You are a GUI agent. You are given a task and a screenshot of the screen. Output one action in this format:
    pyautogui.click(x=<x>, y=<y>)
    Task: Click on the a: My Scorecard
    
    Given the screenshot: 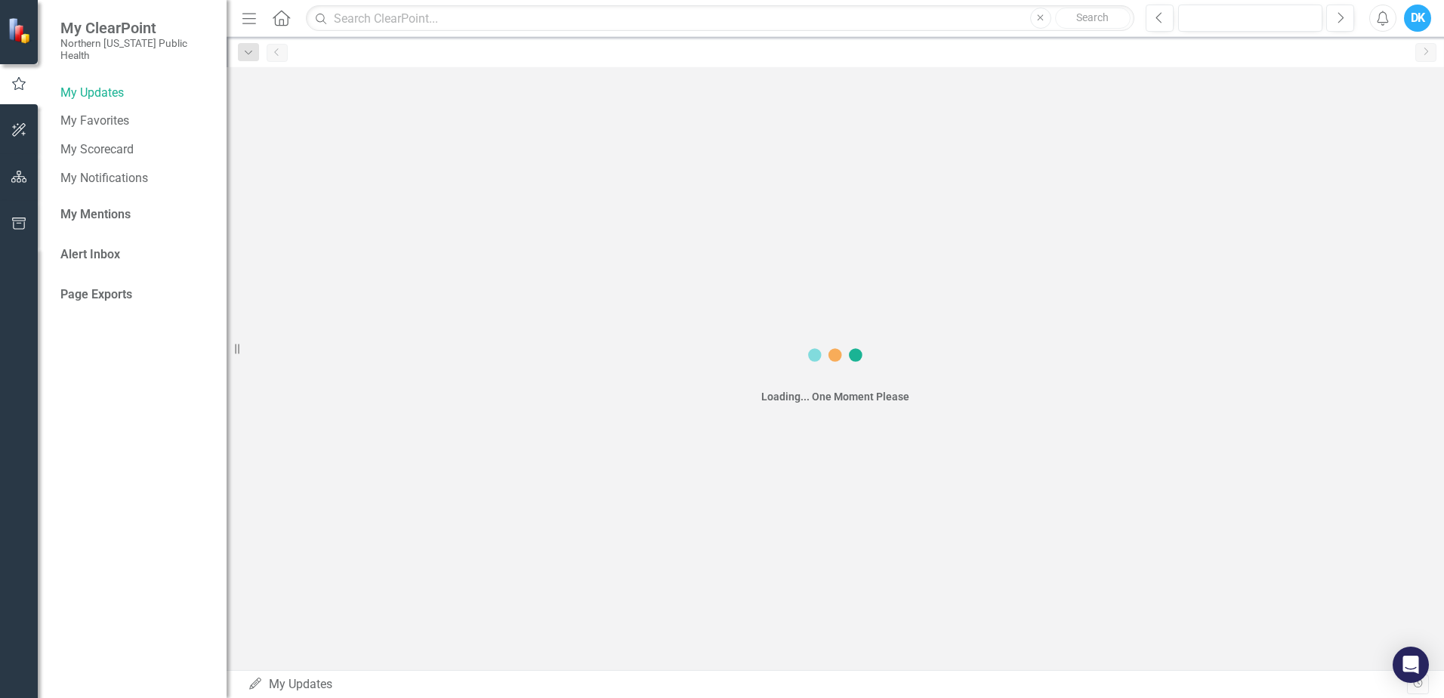 What is the action you would take?
    pyautogui.click(x=136, y=150)
    